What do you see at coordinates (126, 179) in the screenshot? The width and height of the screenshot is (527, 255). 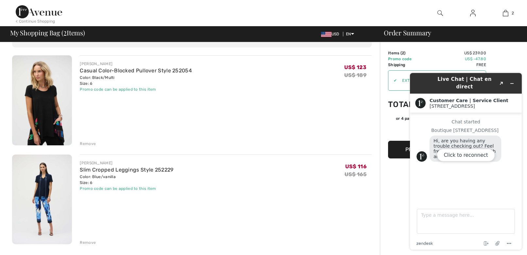 I see `div: Color: Blue/vanilla Size: 6` at bounding box center [126, 179].